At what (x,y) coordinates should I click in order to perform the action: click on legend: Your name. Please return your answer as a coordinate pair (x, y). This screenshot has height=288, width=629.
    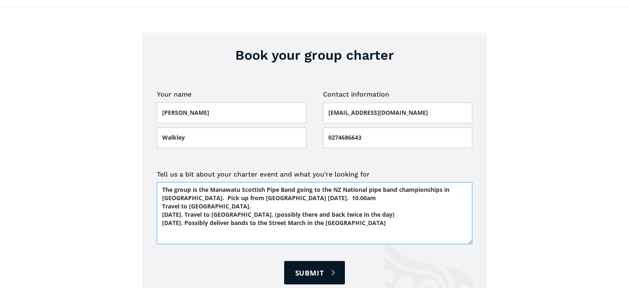
    Looking at the image, I should click on (174, 94).